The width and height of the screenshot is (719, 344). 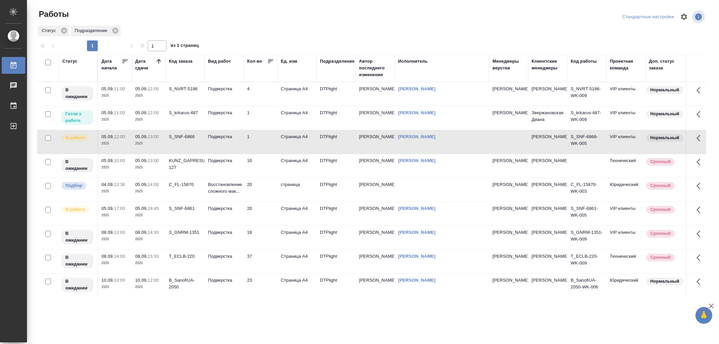 I want to click on p: Готов к работе, so click(x=77, y=117).